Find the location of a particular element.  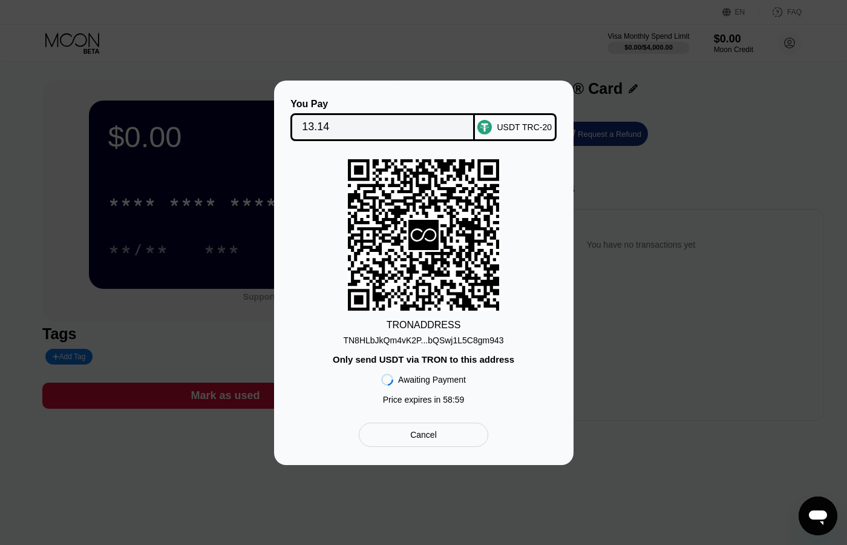

div: Awaiting Payment is located at coordinates (432, 379).